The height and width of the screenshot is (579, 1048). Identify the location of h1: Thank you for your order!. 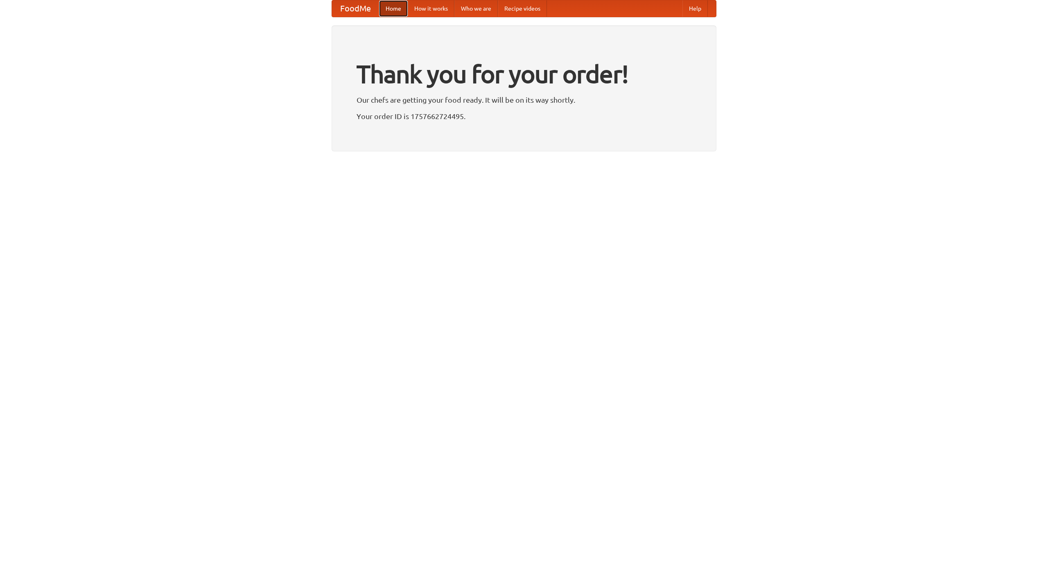
(524, 74).